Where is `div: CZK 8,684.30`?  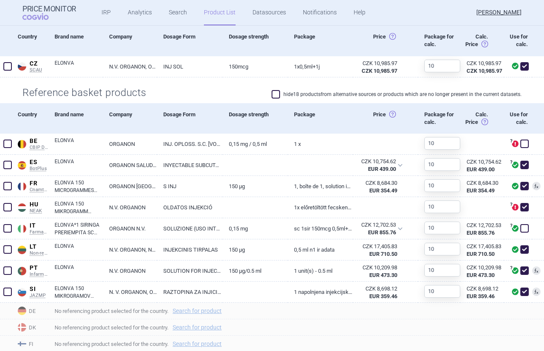
div: CZK 8,684.30 is located at coordinates (378, 183).